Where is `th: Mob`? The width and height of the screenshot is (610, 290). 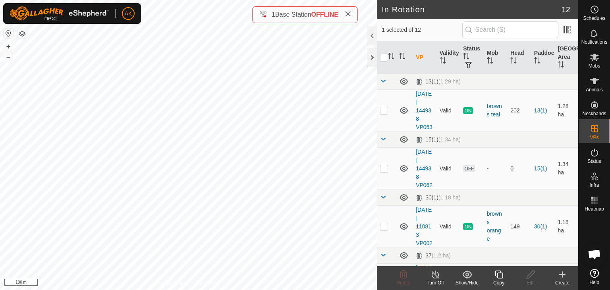 th: Mob is located at coordinates (496, 58).